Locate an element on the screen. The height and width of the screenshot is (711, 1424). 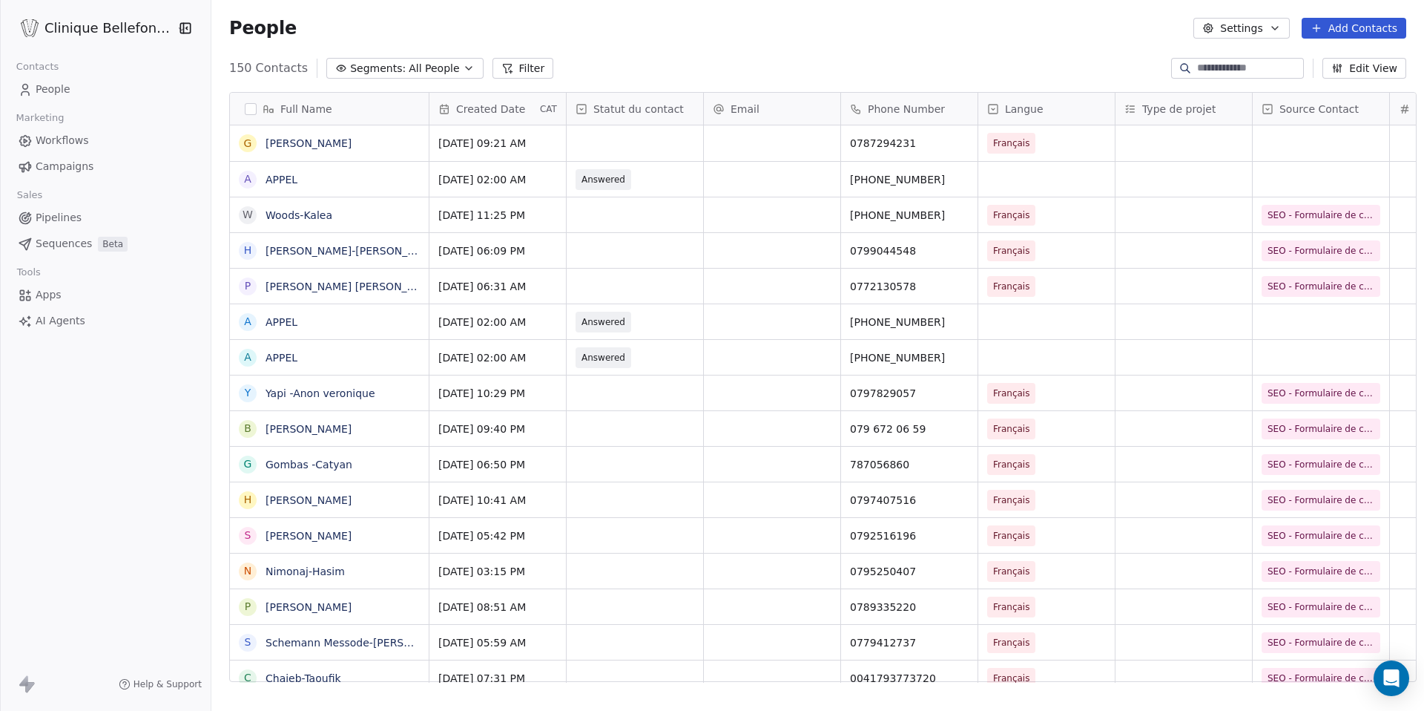
span: Marketing is located at coordinates (40, 118).